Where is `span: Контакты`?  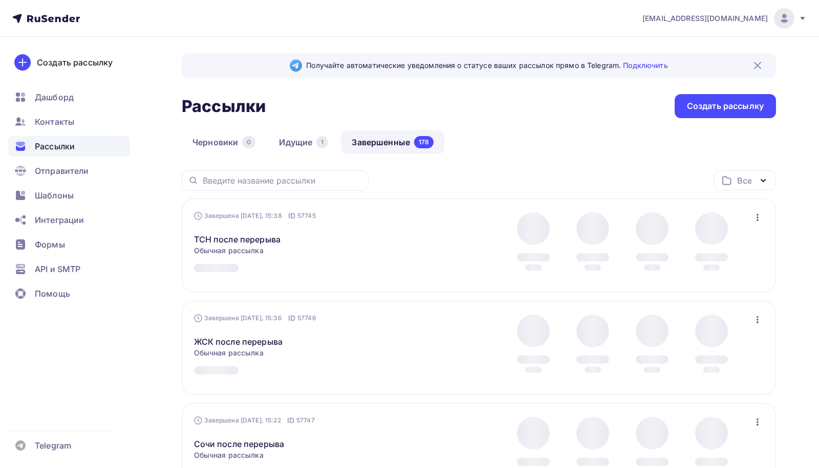 span: Контакты is located at coordinates (54, 122).